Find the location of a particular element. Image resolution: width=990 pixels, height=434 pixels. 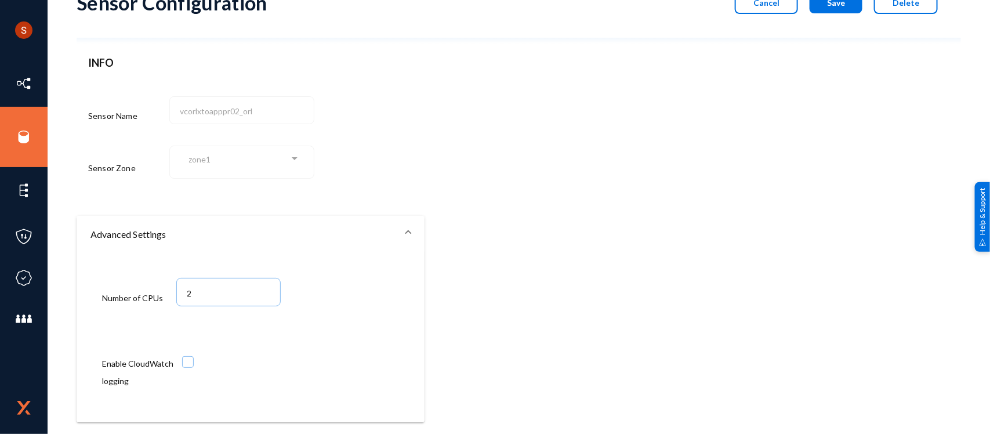

div: Sensor Name is located at coordinates (129, 116).